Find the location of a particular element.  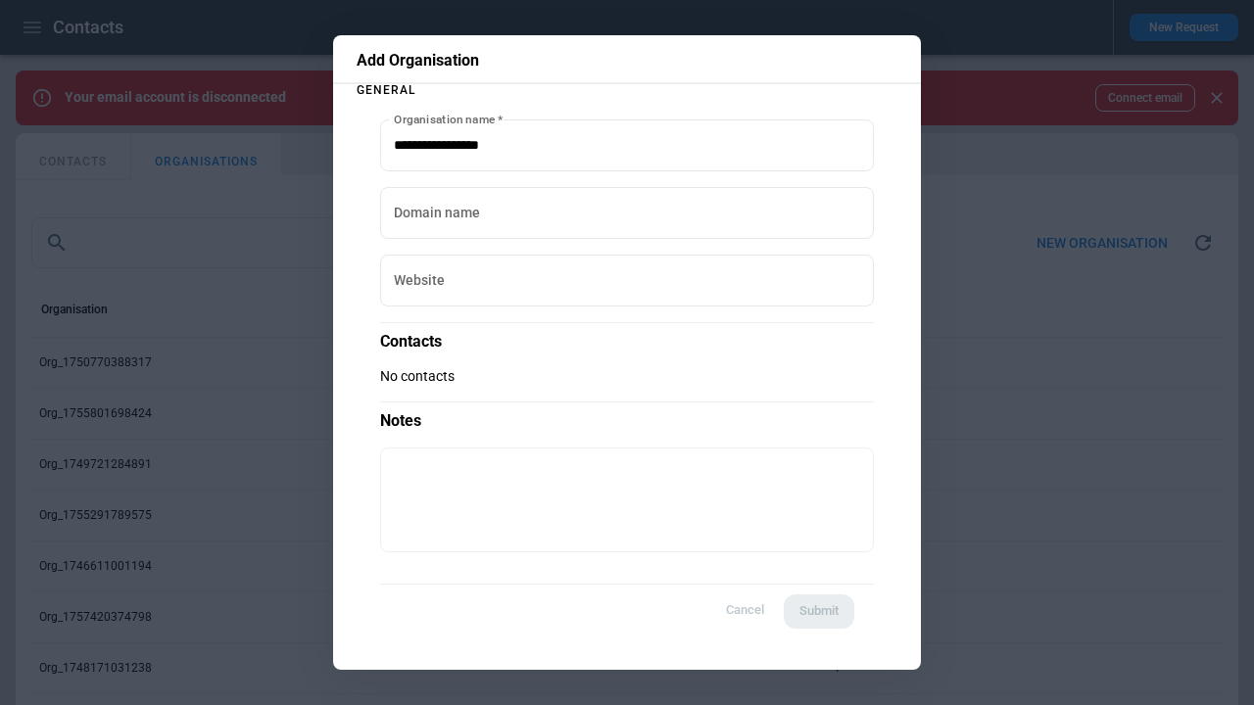

p: No contacts is located at coordinates (627, 376).